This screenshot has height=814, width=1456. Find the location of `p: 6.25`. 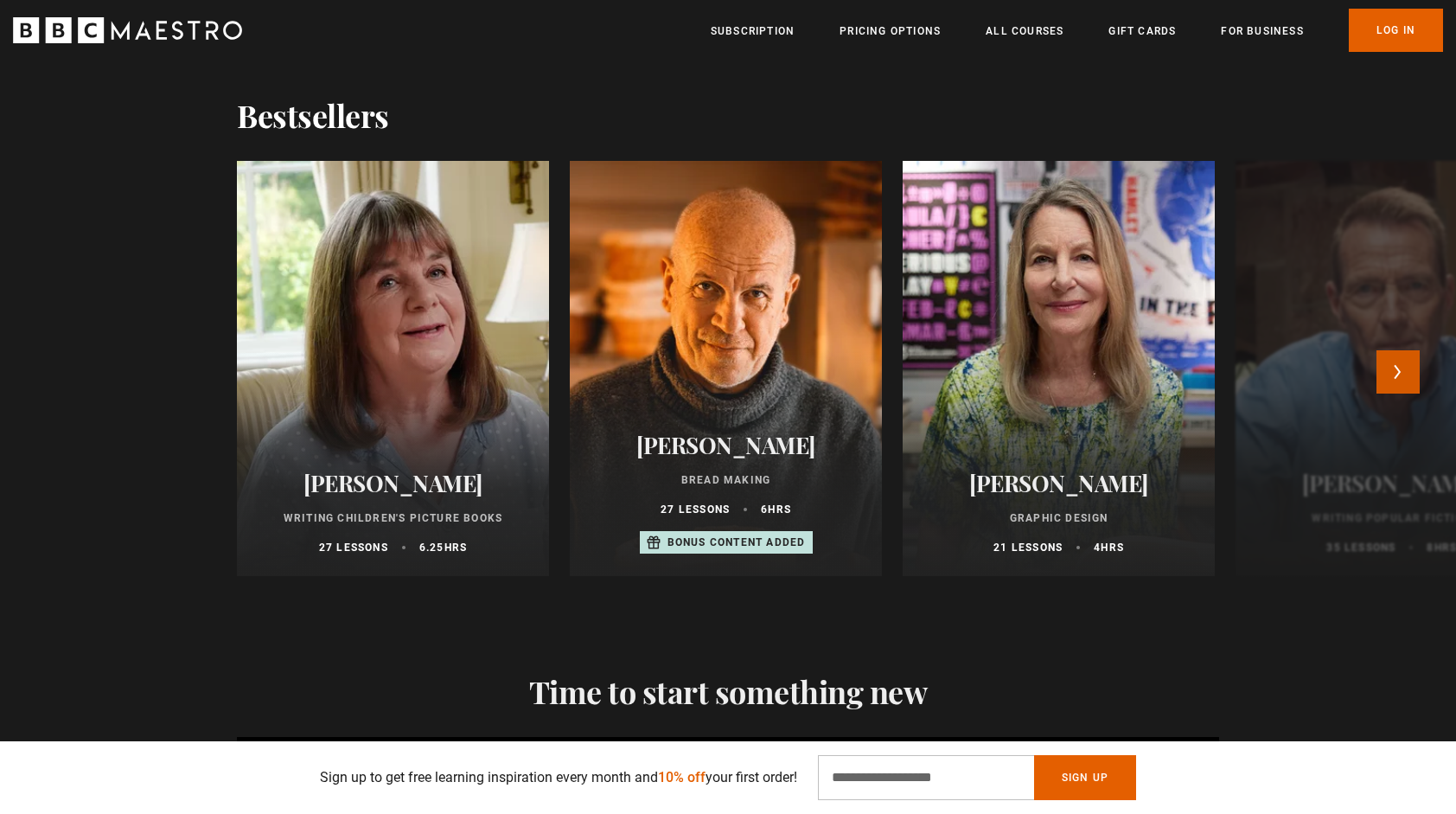

p: 6.25 is located at coordinates (442, 547).